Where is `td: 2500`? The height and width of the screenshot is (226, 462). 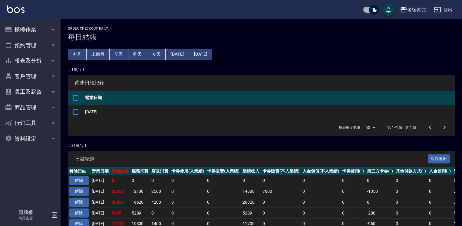 td: 2500 is located at coordinates (160, 192).